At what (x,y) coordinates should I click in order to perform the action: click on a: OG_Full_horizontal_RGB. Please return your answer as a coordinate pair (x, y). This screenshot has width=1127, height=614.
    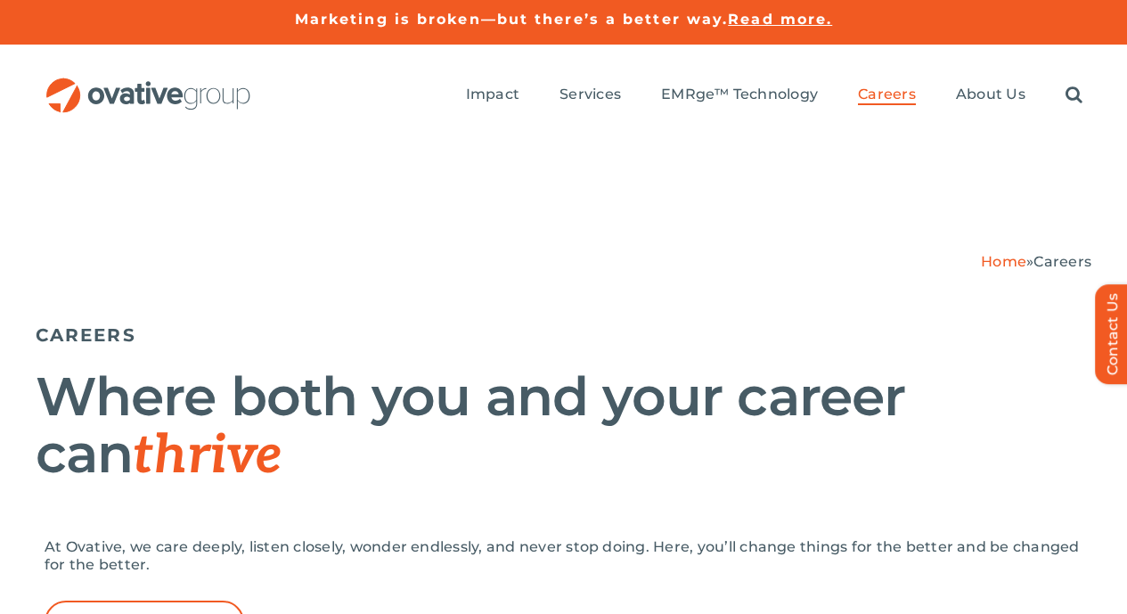
    Looking at the image, I should click on (148, 84).